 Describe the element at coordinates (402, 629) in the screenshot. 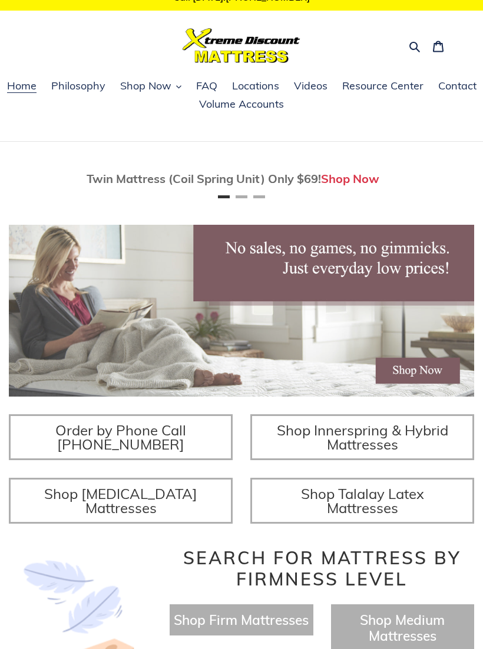

I see `a: Shop Medium Mattresses` at that location.